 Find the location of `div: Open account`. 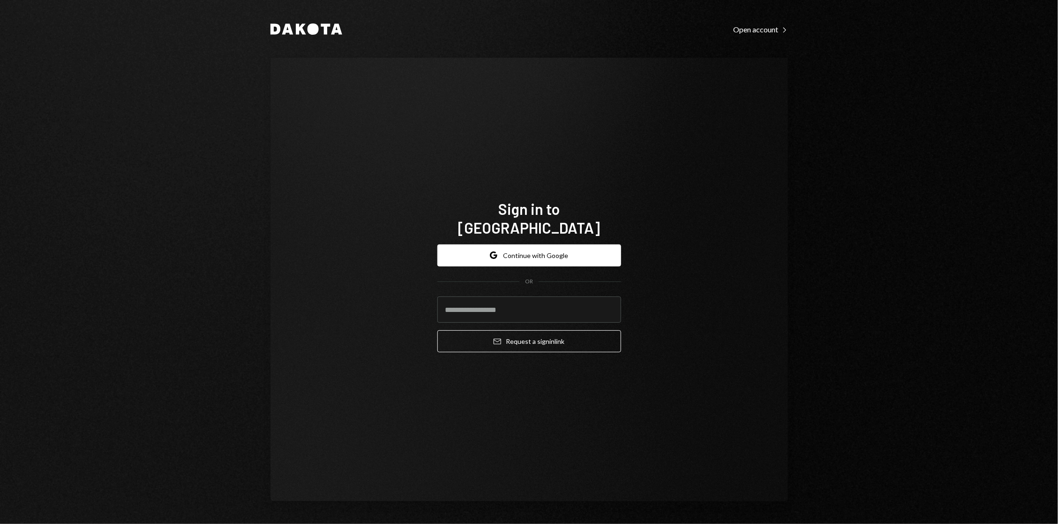

div: Open account is located at coordinates (761, 30).